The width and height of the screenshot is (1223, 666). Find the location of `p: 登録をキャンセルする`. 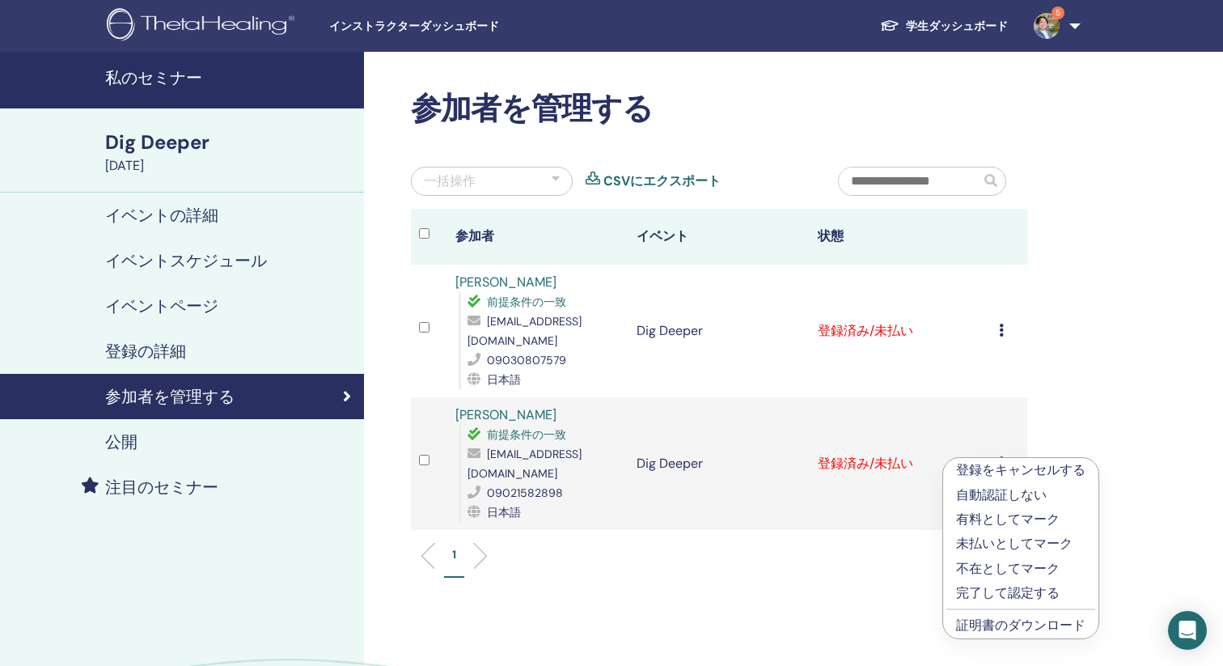

p: 登録をキャンセルする is located at coordinates (1021, 470).